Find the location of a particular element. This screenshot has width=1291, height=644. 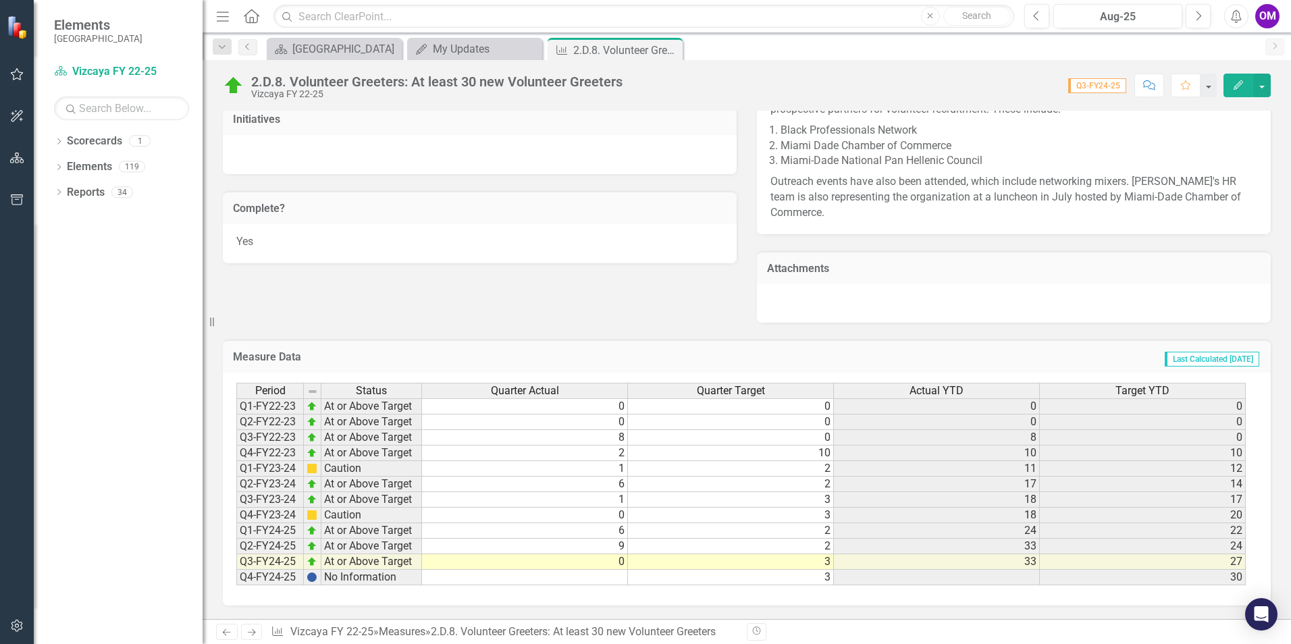

td: Q4-FY24-25 is located at coordinates (270, 577).